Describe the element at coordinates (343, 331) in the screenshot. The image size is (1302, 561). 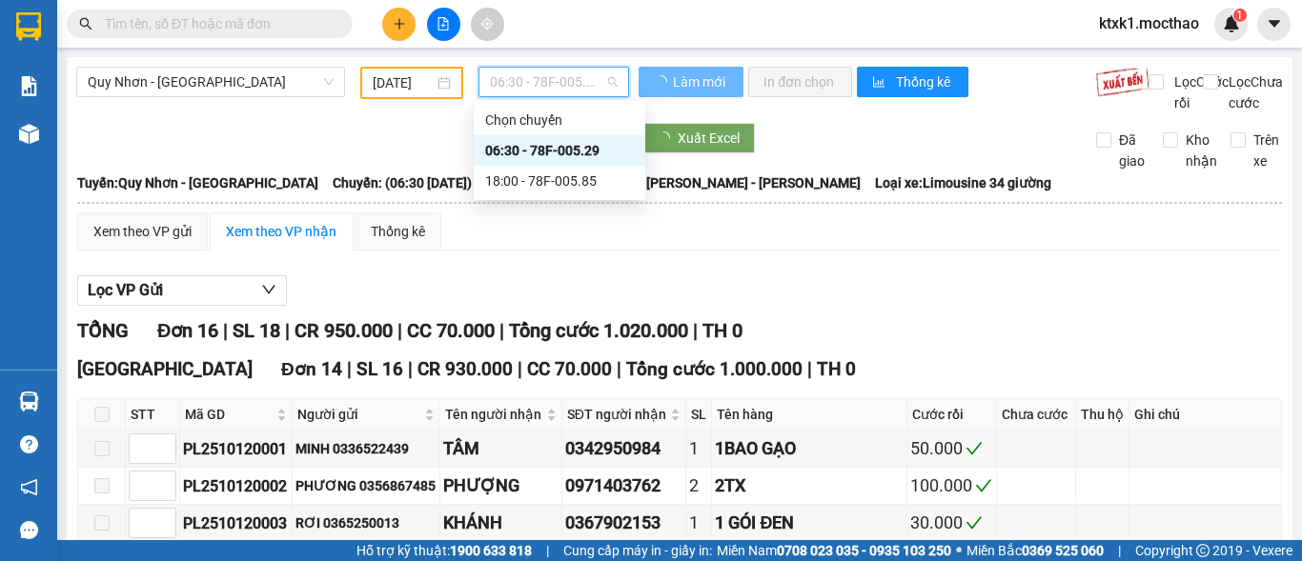
I see `span: CR 950.000` at that location.